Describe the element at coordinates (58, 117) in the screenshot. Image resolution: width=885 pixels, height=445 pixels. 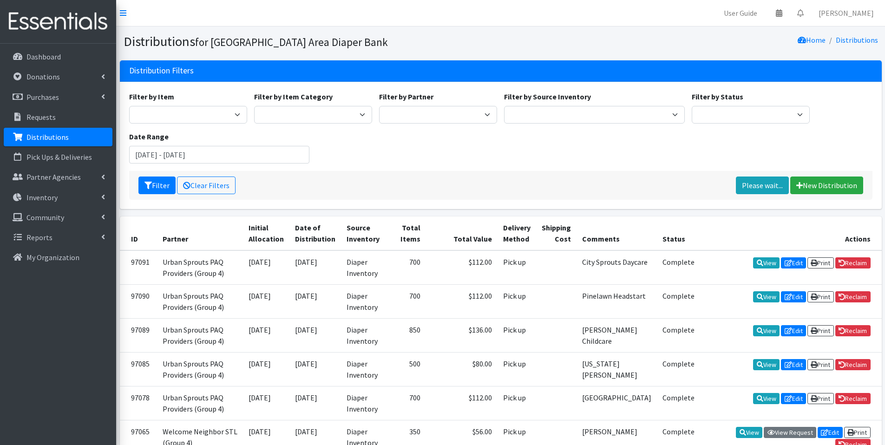
I see `a: Requests` at that location.